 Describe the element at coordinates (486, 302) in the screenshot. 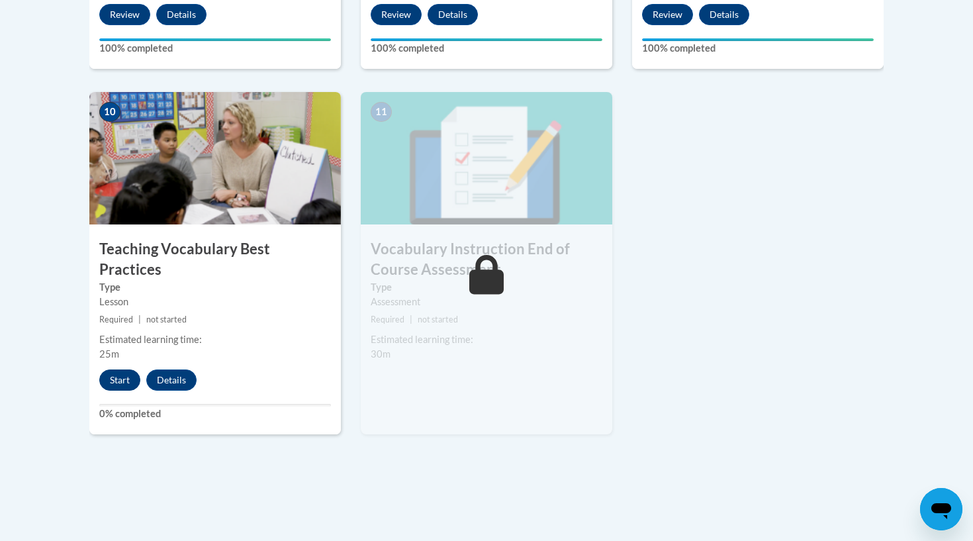

I see `div: Assessment` at that location.